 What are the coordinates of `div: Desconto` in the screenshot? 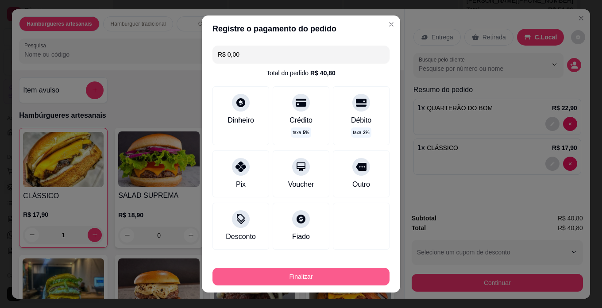 It's located at (241, 237).